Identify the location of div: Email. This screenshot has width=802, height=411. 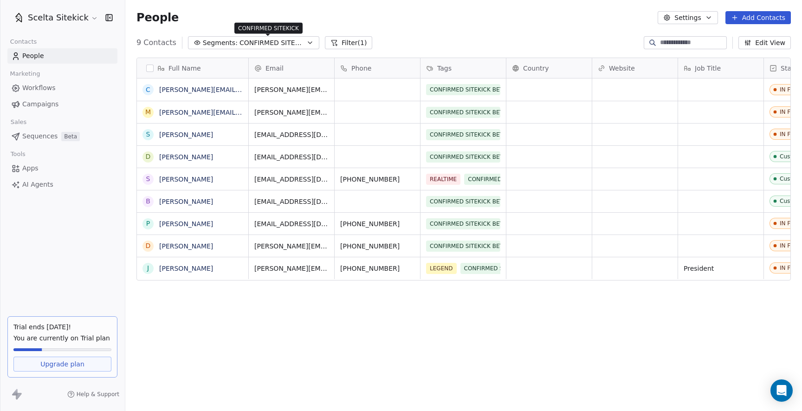
(291, 68).